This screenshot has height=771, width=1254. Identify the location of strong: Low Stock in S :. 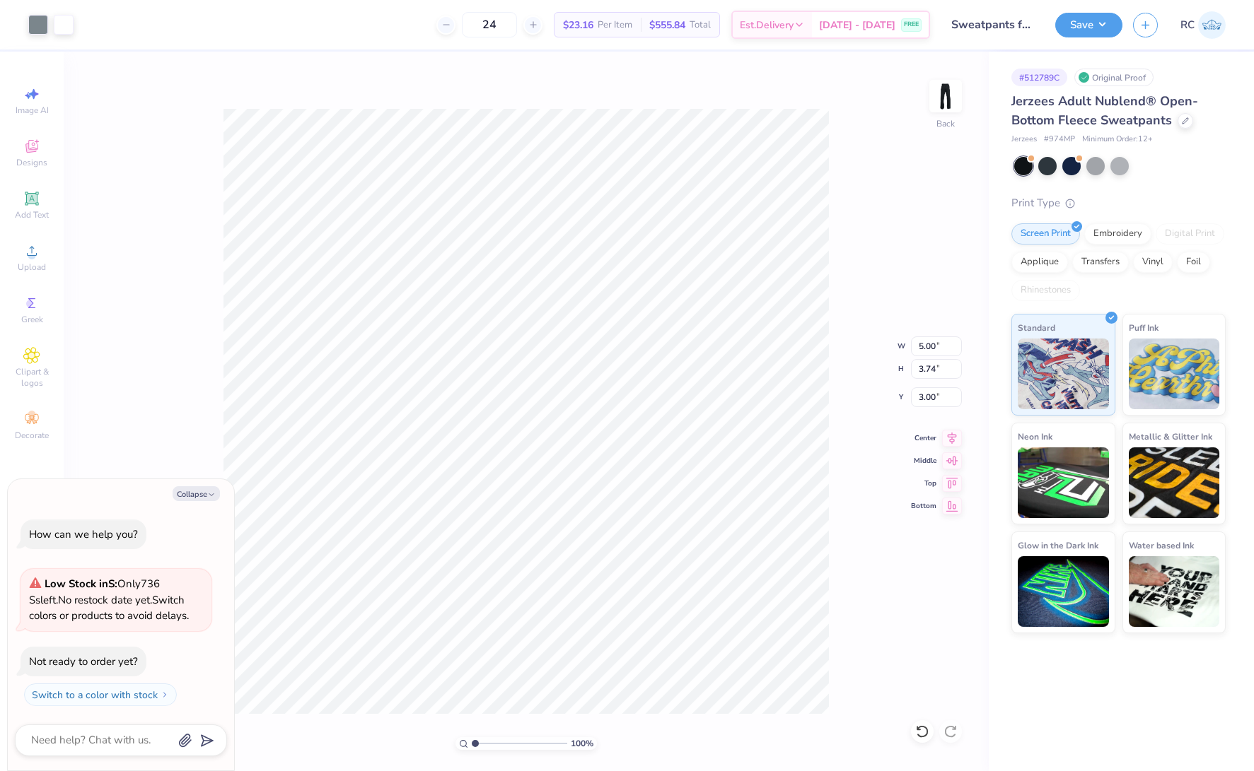
(81, 584).